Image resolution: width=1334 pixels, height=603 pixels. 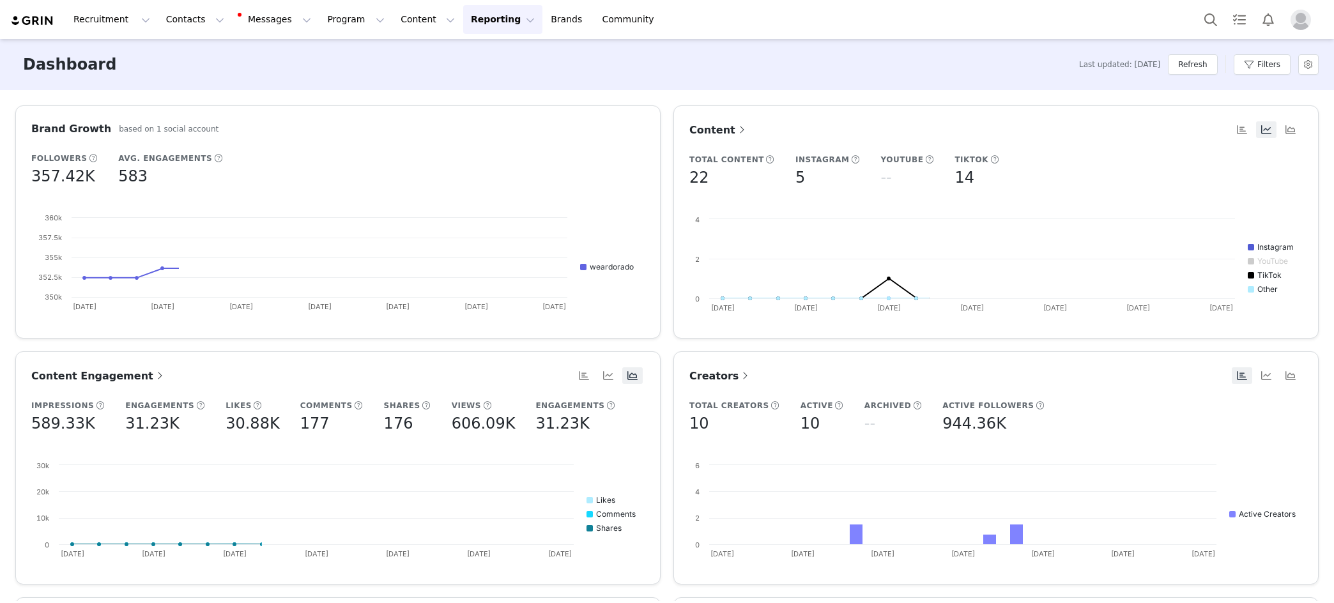 What do you see at coordinates (169, 129) in the screenshot?
I see `h5: based on 1 social account` at bounding box center [169, 129].